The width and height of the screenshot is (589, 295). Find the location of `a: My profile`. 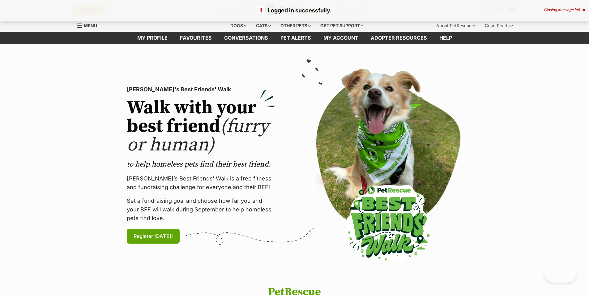

a: My profile is located at coordinates (153, 38).